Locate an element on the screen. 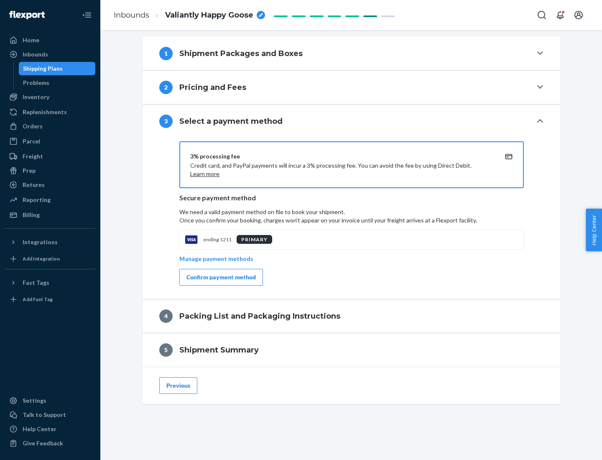  div: Fast Tags is located at coordinates (36, 283).